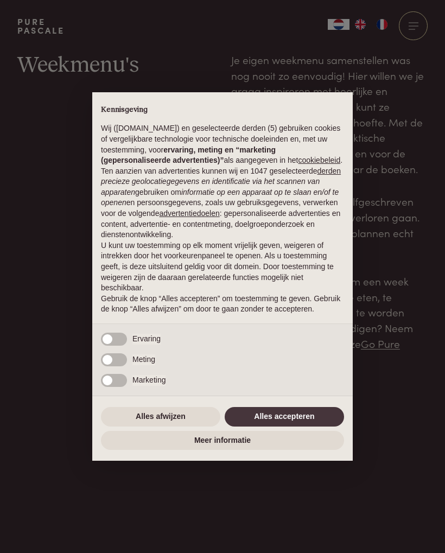 The image size is (445, 553). Describe the element at coordinates (188, 155) in the screenshot. I see `strong: ervaring, meting en “marketing (gepersonaliseerde advertenties)”` at that location.